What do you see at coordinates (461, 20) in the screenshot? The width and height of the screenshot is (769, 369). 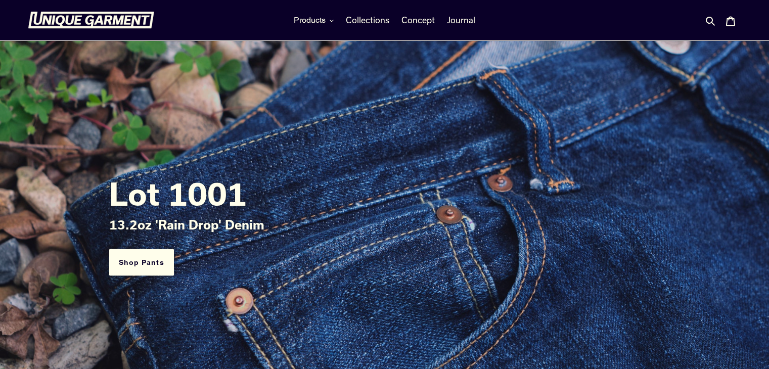 I see `a: Journal` at bounding box center [461, 20].